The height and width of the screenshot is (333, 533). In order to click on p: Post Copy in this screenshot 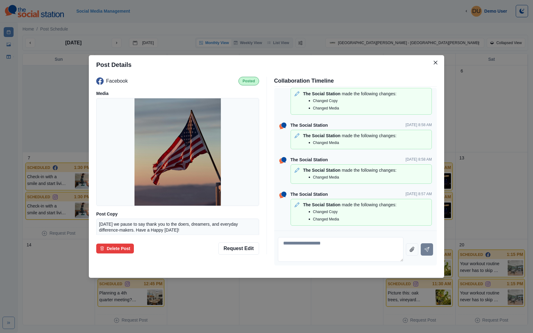, I will do `click(178, 214)`.